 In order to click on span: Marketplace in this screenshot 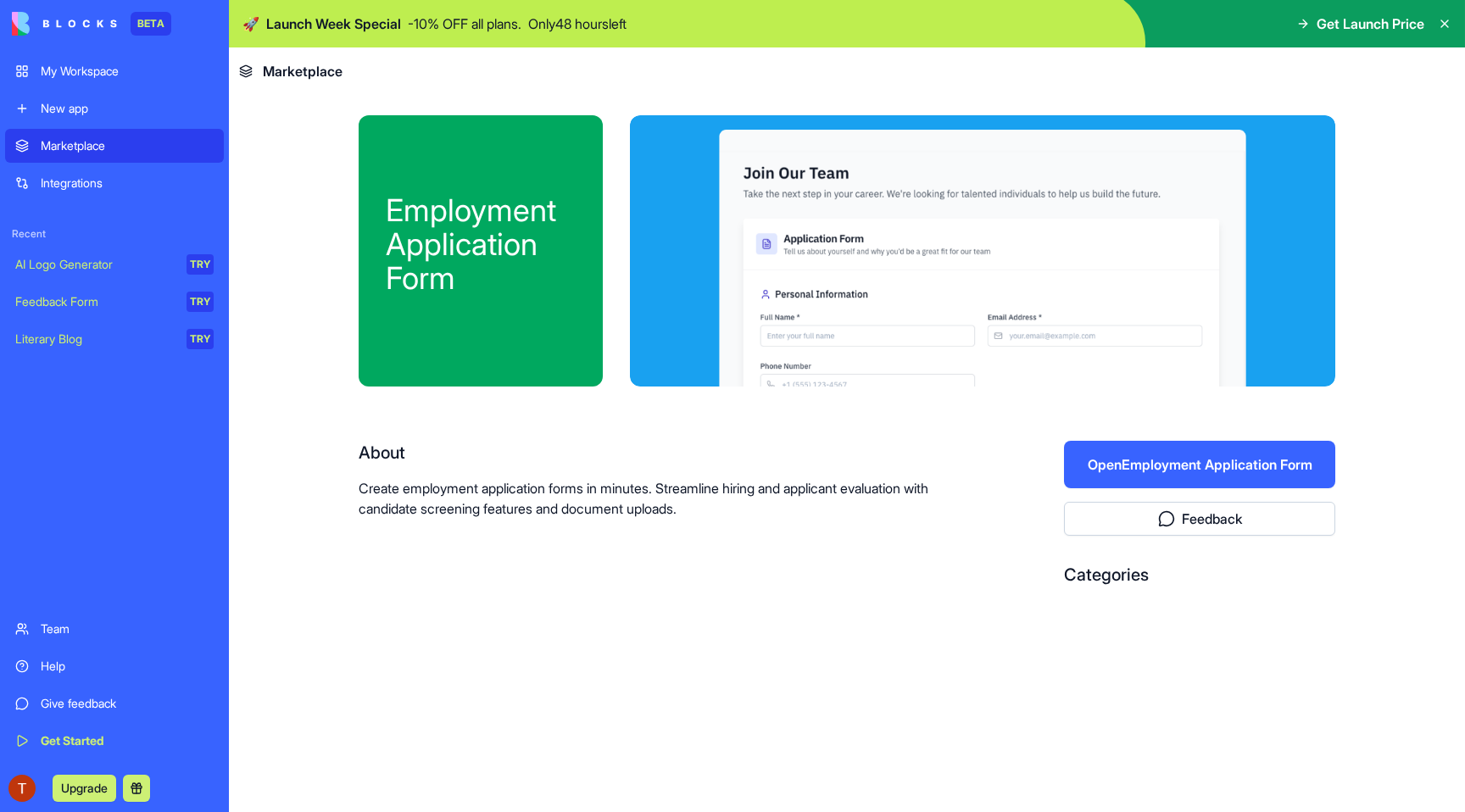, I will do `click(302, 71)`.